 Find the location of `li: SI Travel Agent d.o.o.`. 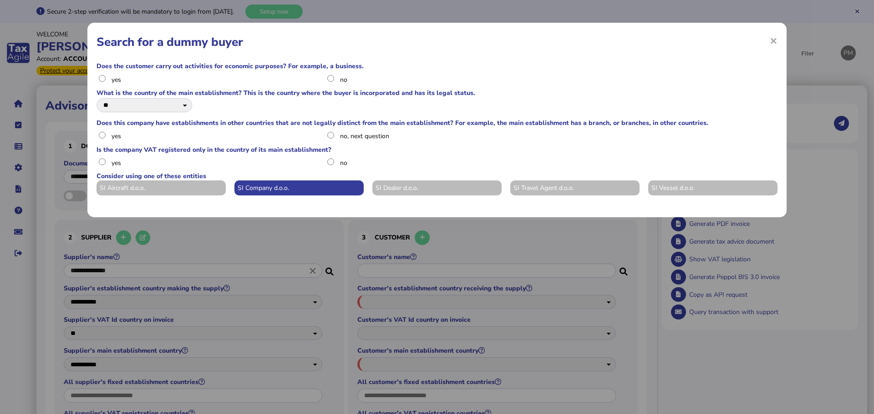

li: SI Travel Agent d.o.o. is located at coordinates (575, 188).